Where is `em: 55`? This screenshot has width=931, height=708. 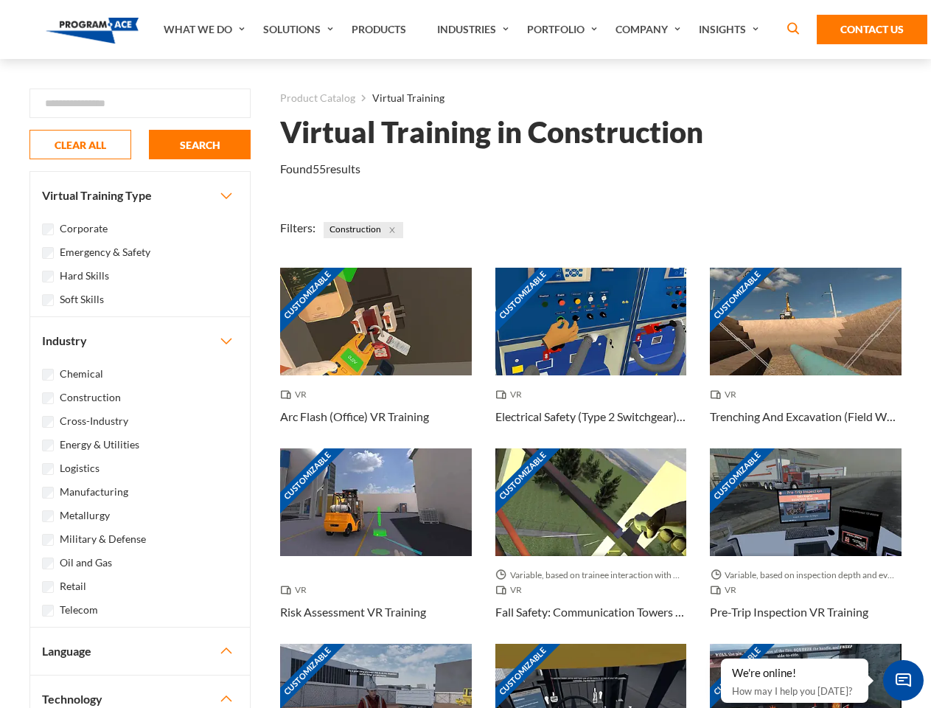 em: 55 is located at coordinates (319, 168).